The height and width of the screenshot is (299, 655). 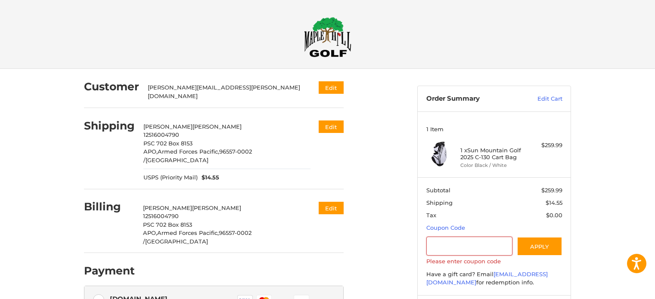 I want to click on h4: 1 x Sun Mountain Golf 2025 C-130 Cart Bag, so click(x=493, y=154).